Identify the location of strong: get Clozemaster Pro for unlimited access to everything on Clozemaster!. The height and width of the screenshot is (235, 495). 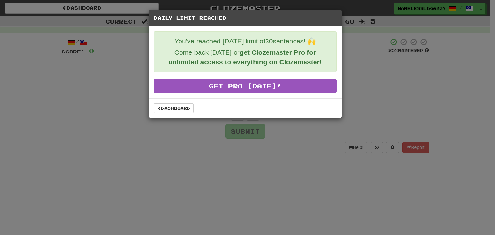
(245, 57).